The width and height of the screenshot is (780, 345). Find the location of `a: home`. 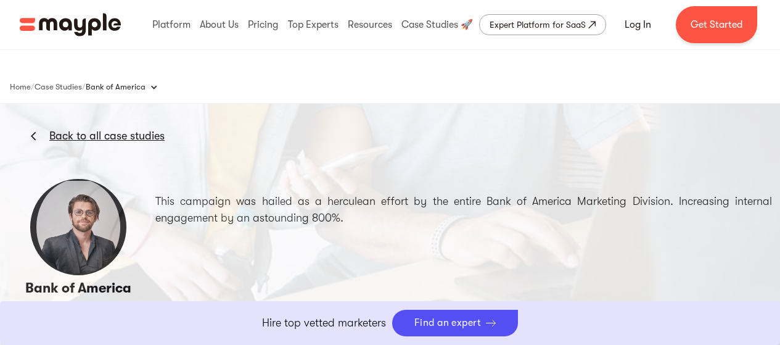

a: home is located at coordinates (70, 25).